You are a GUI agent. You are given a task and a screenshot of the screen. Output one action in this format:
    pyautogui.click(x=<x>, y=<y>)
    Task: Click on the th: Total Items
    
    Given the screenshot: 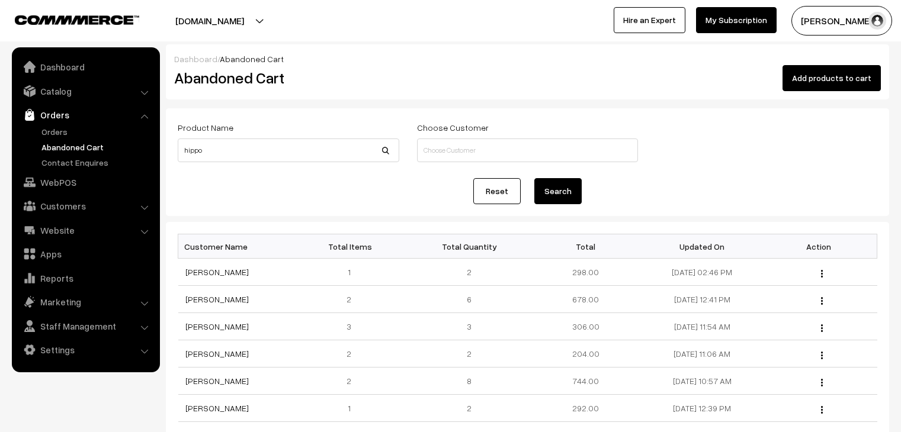 What is the action you would take?
    pyautogui.click(x=352, y=246)
    